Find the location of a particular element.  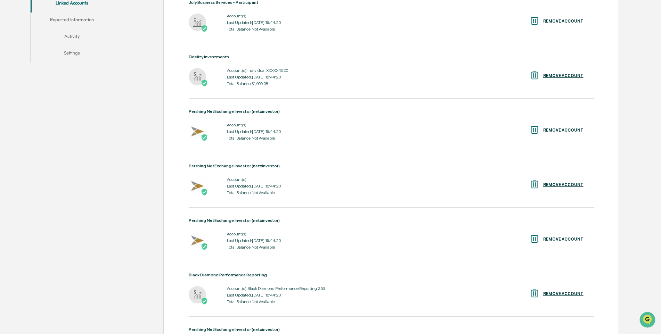

p: How can we help? is located at coordinates (67, 20).